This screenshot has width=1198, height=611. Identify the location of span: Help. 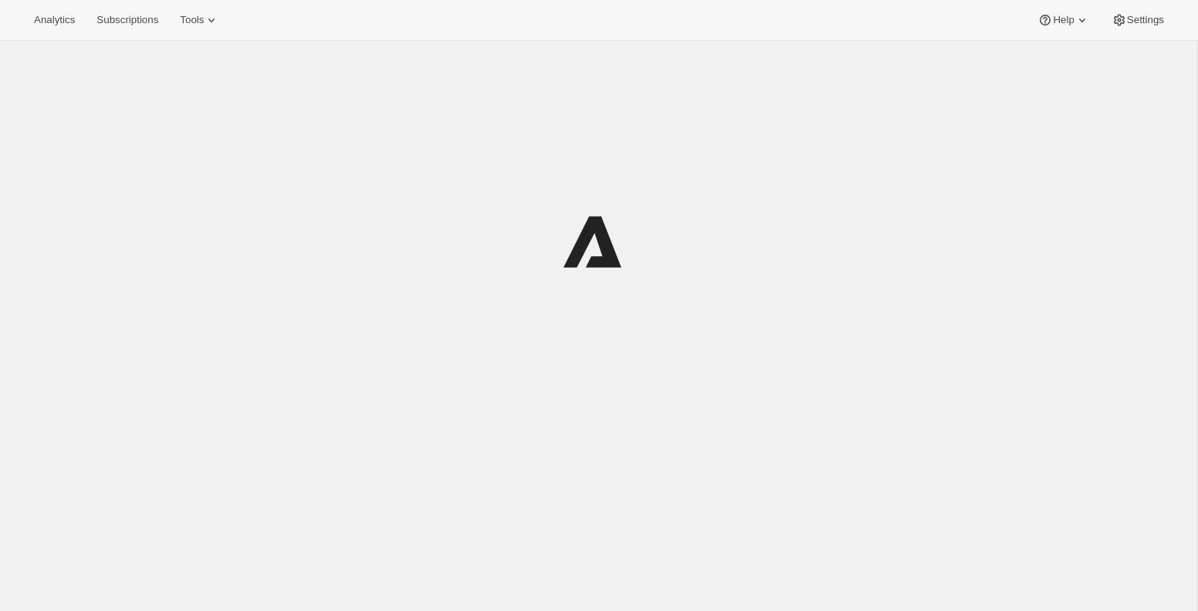
(1063, 20).